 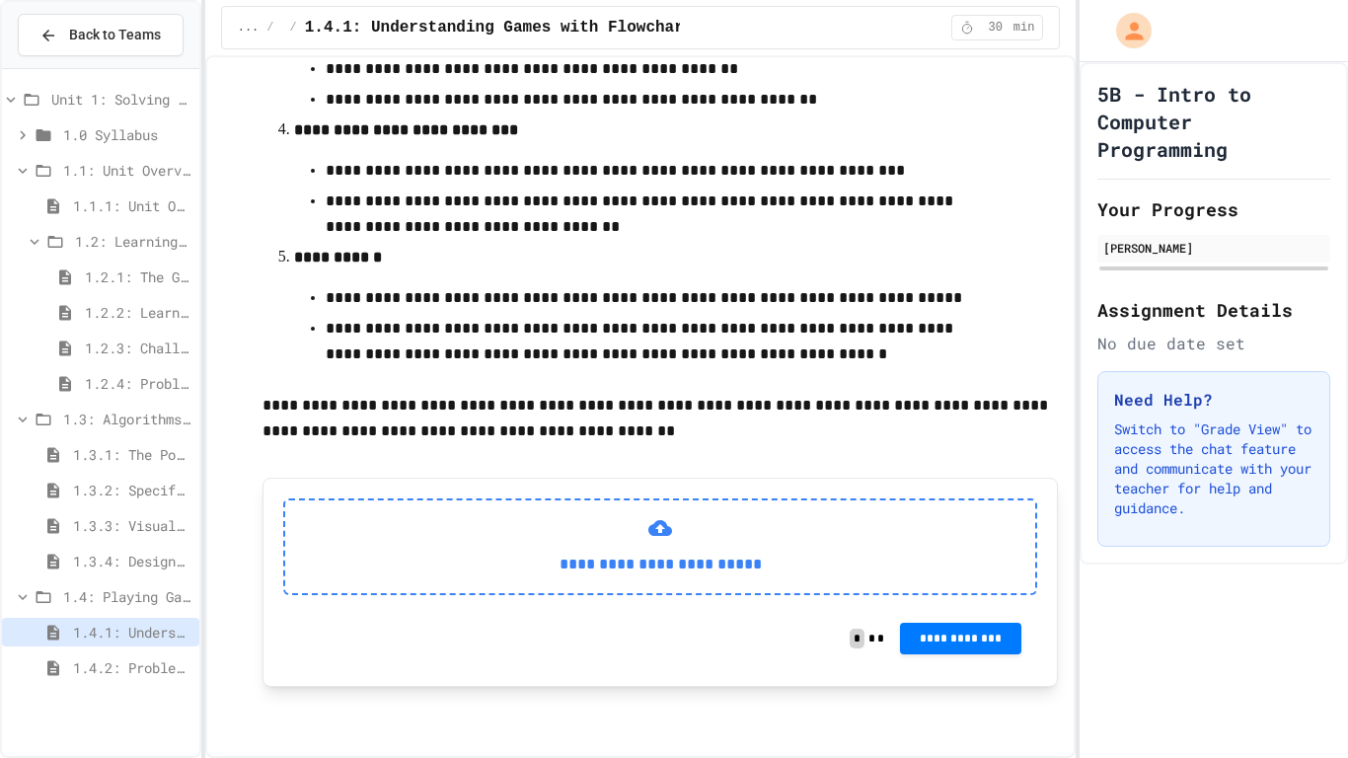 What do you see at coordinates (132, 561) in the screenshot?
I see `span: 1.3.4: Designing Flowcharts` at bounding box center [132, 561].